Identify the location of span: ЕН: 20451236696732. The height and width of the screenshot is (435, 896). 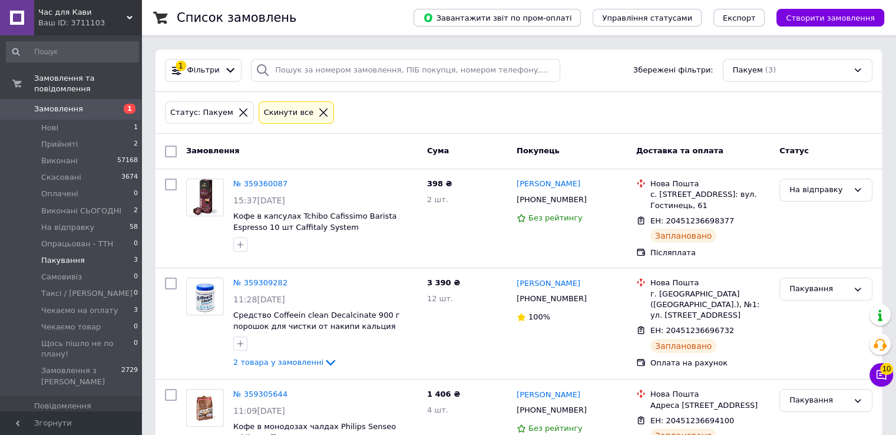
(692, 330).